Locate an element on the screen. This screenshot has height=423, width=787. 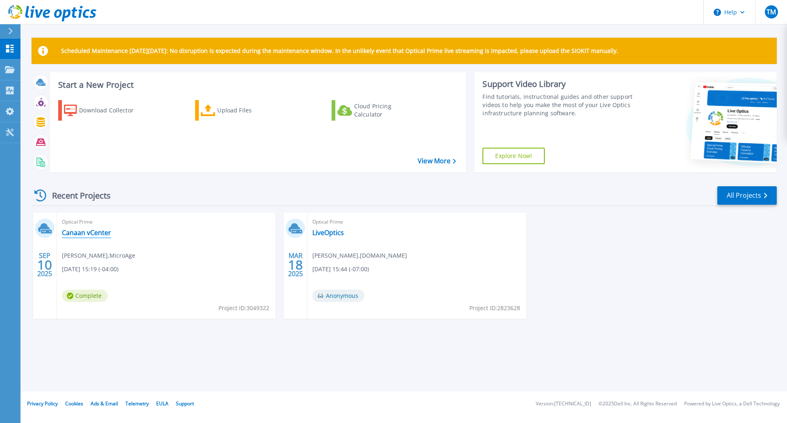
a: Telemetry is located at coordinates (137, 403).